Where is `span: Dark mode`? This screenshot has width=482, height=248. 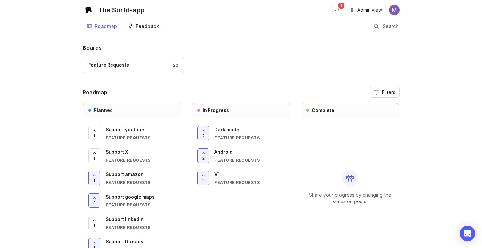 span: Dark mode is located at coordinates (227, 129).